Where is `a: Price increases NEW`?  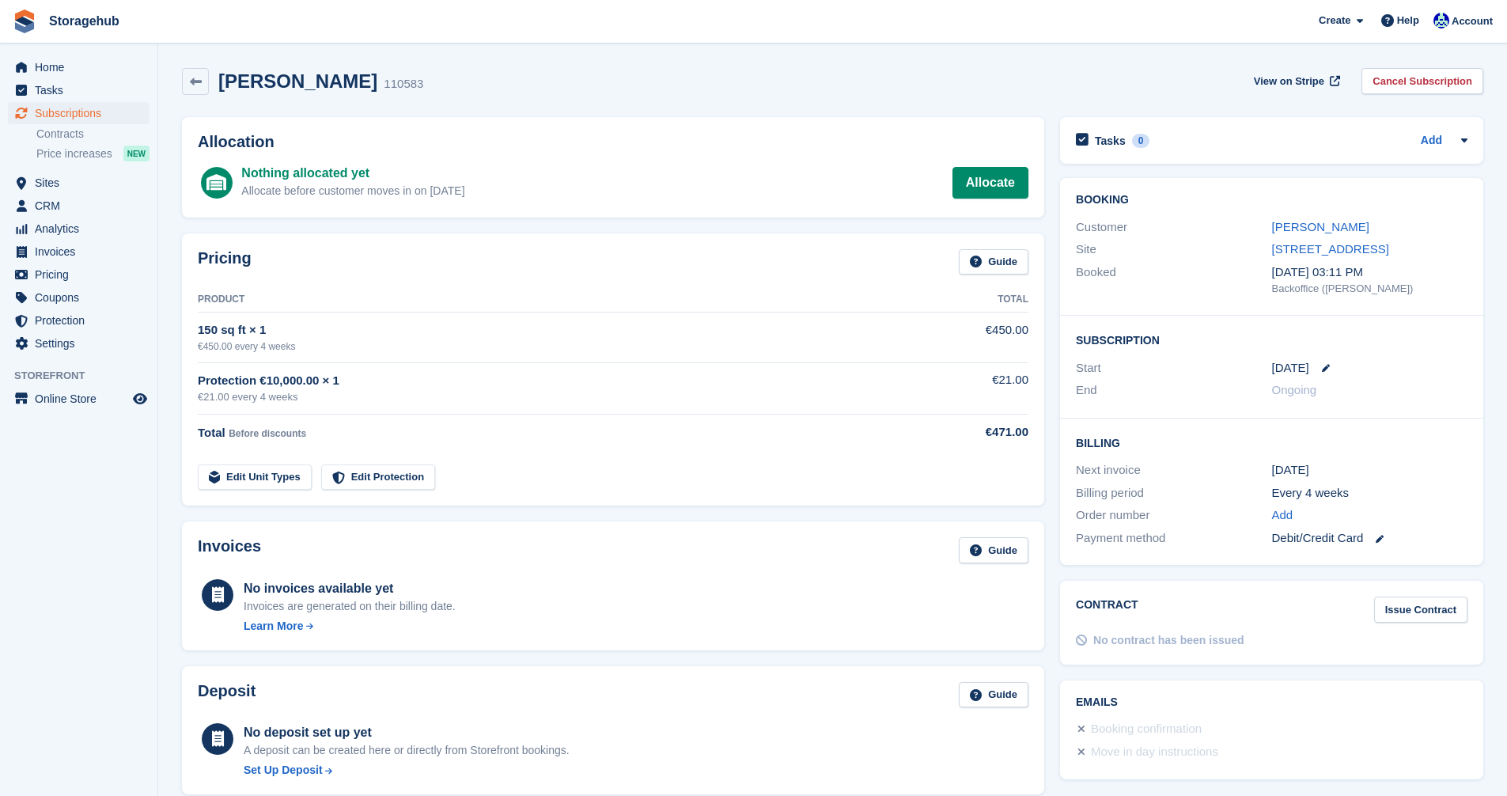 a: Price increases NEW is located at coordinates (93, 154).